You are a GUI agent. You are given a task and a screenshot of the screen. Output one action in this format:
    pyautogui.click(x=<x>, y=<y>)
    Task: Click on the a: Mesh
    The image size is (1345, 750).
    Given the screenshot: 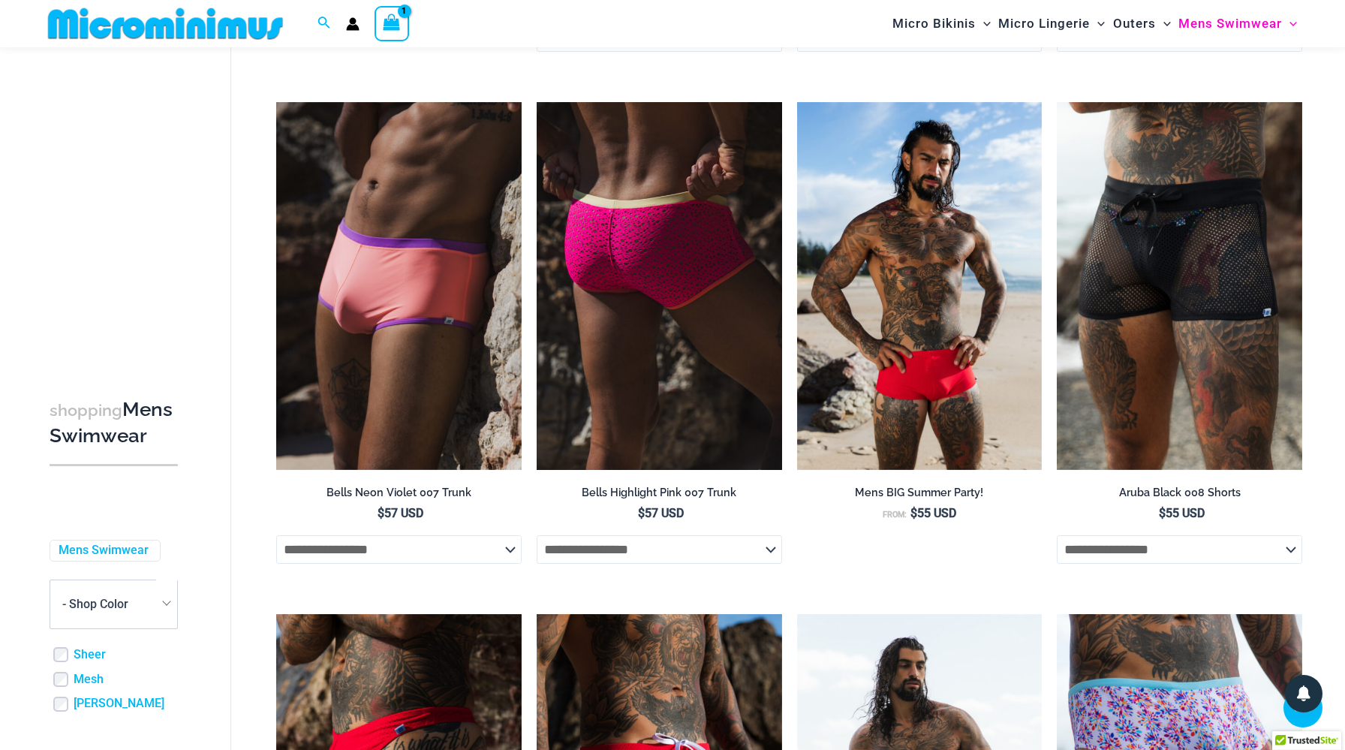 What is the action you would take?
    pyautogui.click(x=89, y=679)
    